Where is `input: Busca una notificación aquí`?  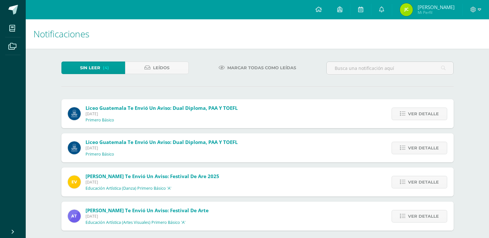
input: Busca una notificación aquí is located at coordinates (390, 68).